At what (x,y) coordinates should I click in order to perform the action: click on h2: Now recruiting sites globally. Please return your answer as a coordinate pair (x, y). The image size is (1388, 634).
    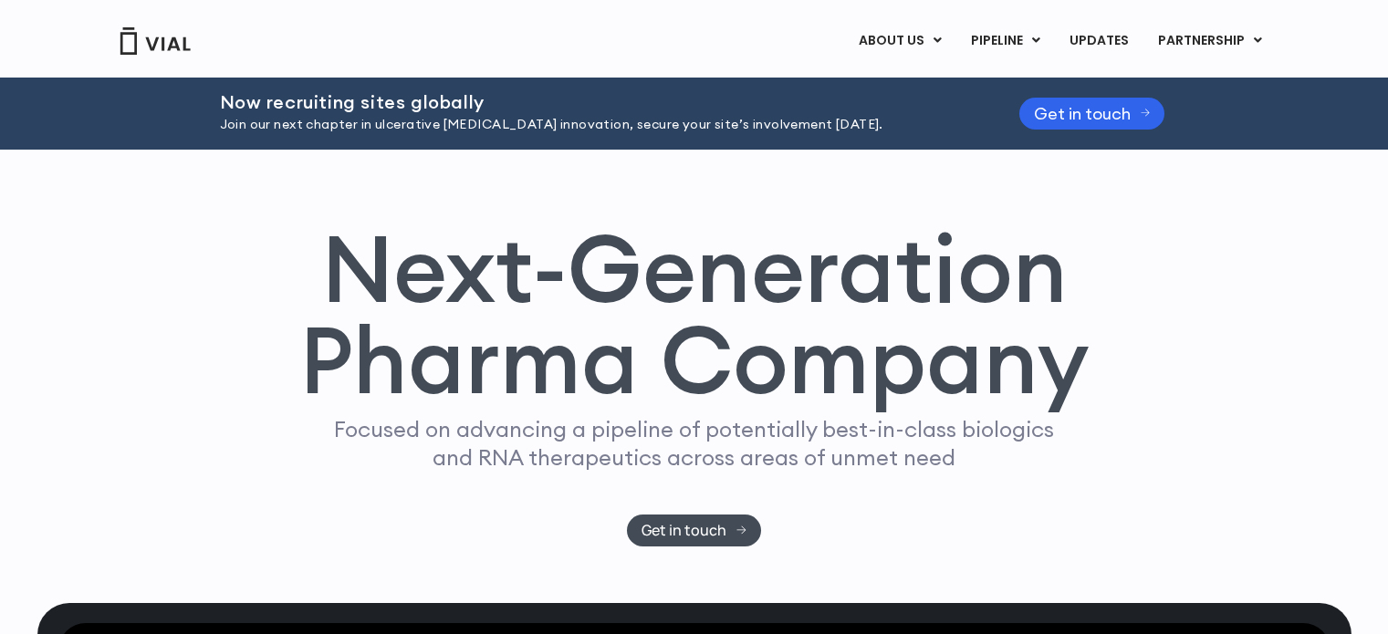
    Looking at the image, I should click on (597, 102).